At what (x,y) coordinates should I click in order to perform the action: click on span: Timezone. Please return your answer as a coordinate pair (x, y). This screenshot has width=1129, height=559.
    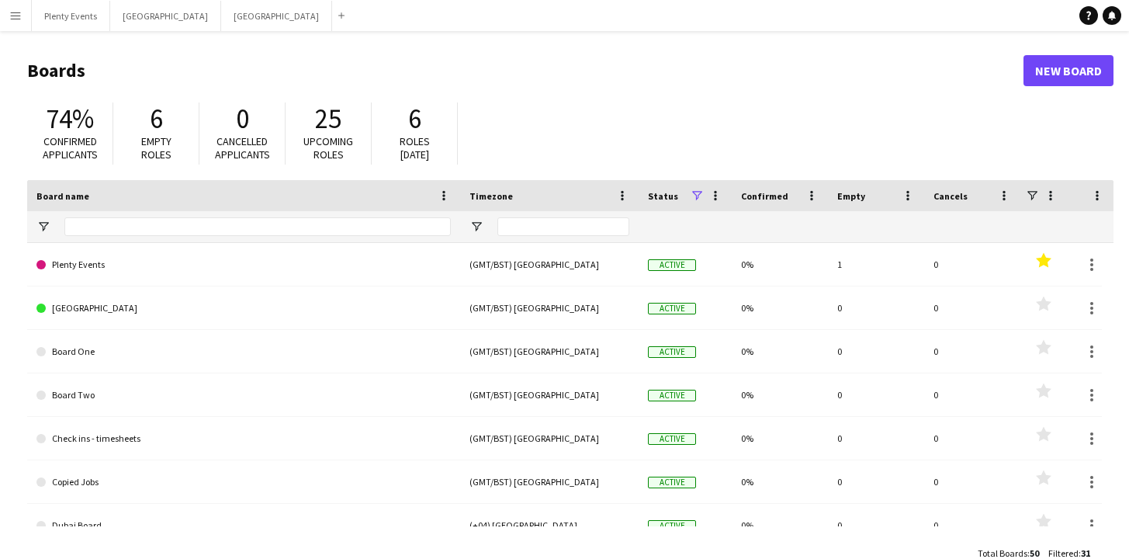
    Looking at the image, I should click on (491, 196).